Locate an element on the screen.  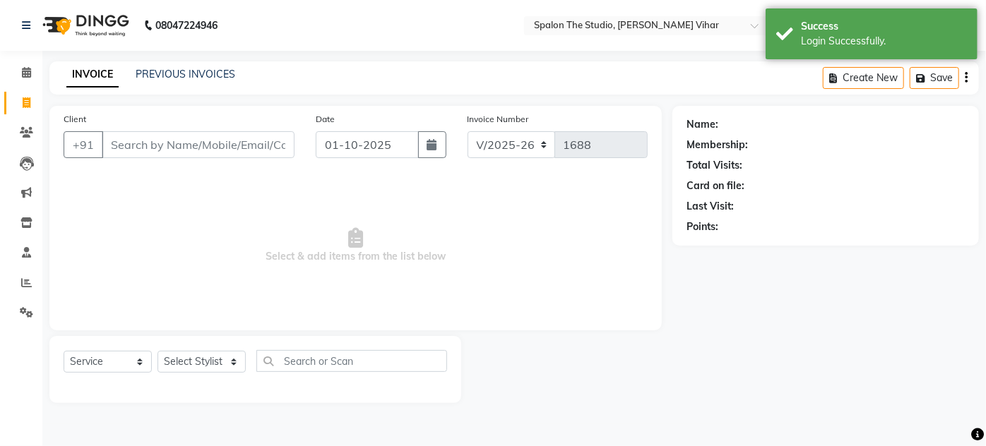
a: PREVIOUS INVOICES is located at coordinates (185, 74).